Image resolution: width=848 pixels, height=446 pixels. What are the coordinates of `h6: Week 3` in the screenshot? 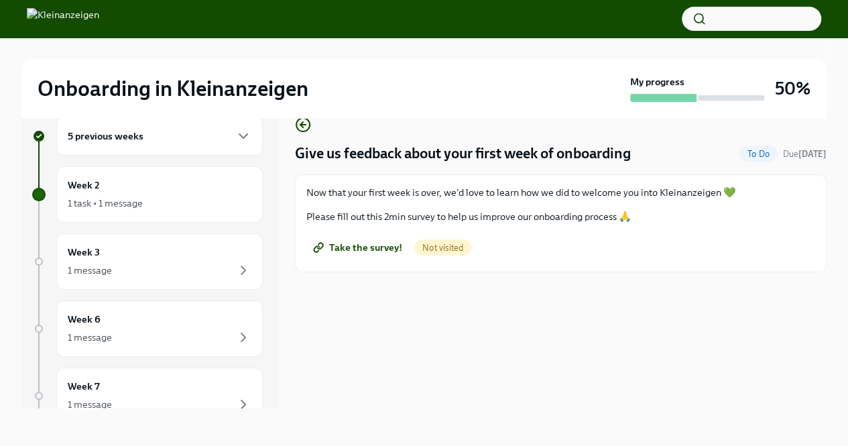 It's located at (84, 252).